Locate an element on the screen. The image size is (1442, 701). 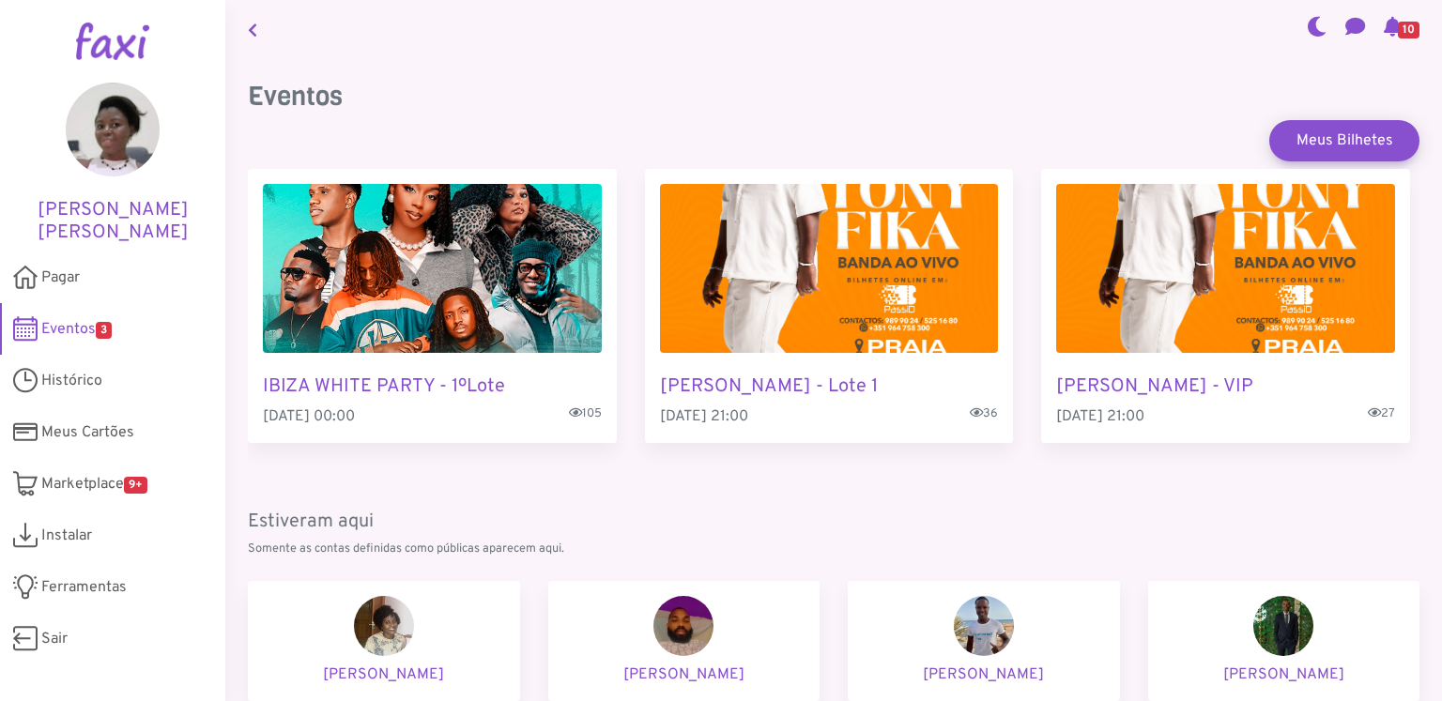
img: IBIZA WHITE PARTY - 1ºLote is located at coordinates (432, 269).